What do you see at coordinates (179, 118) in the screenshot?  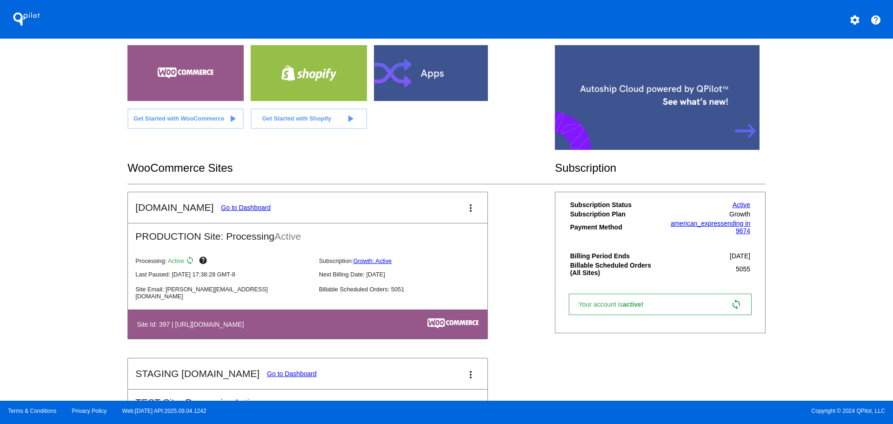 I see `span: Get Started with WooCommerce` at bounding box center [179, 118].